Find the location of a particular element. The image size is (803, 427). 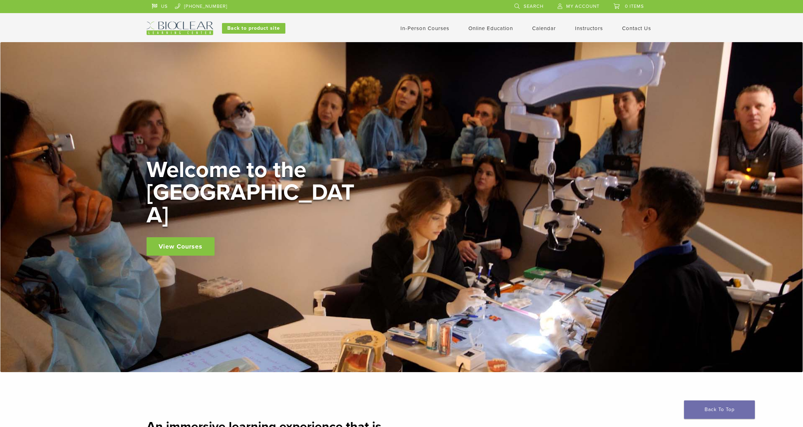

span: 0 items is located at coordinates (634, 6).